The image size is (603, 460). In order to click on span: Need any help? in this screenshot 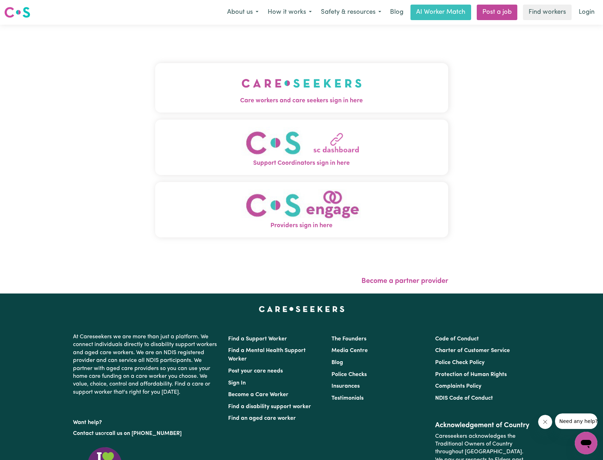, I will do `click(23, 8)`.